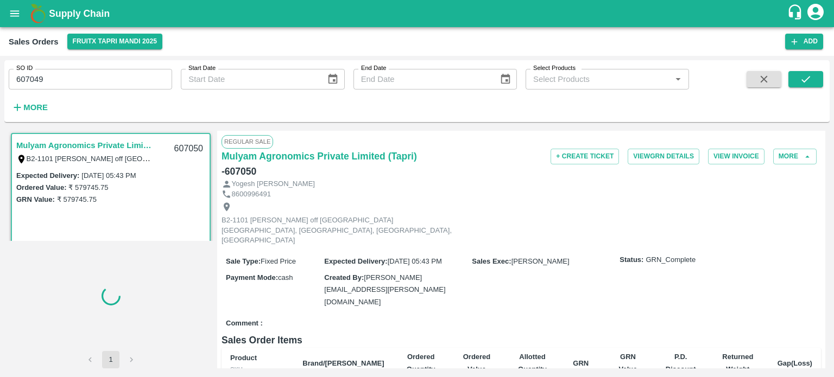 This screenshot has height=377, width=834. I want to click on h6: - 607050, so click(239, 172).